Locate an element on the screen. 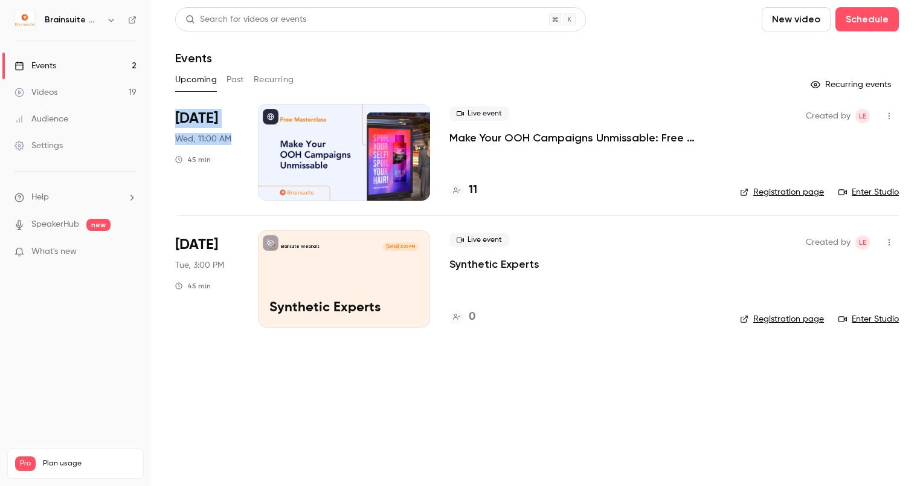 The height and width of the screenshot is (486, 923). a: 11 is located at coordinates (463, 190).